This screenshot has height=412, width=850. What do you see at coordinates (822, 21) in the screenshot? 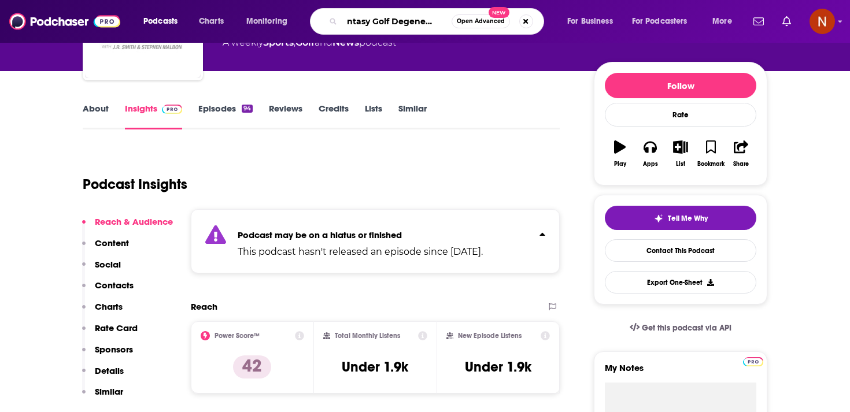
I see `button: Show profile menu` at bounding box center [822, 21].